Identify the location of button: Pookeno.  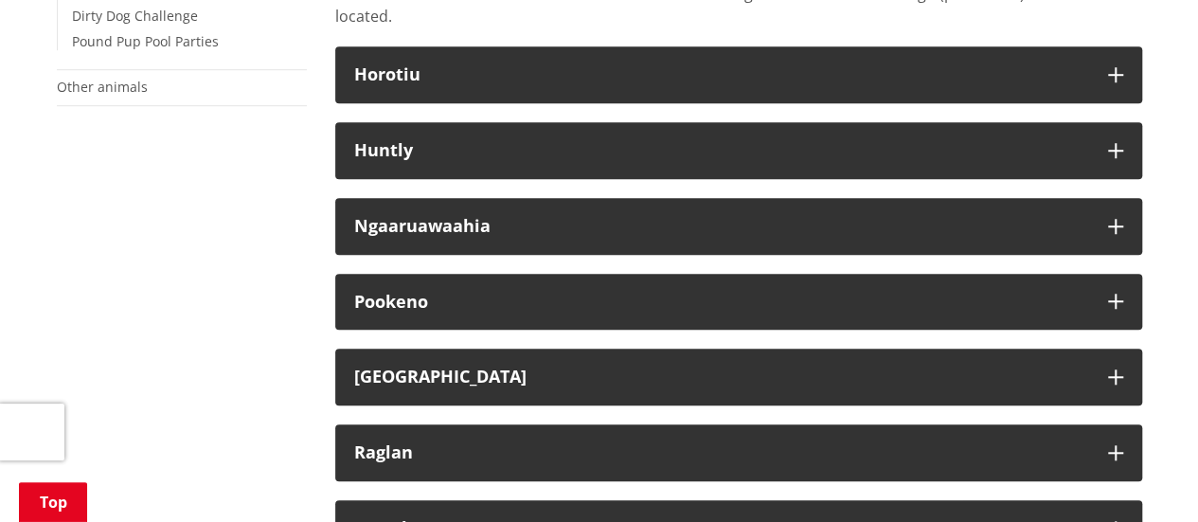
(739, 302).